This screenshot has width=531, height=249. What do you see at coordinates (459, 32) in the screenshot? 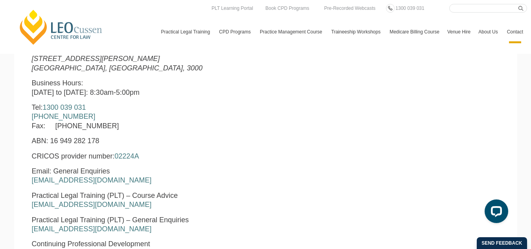
I see `a: Venue Hire` at bounding box center [459, 32].